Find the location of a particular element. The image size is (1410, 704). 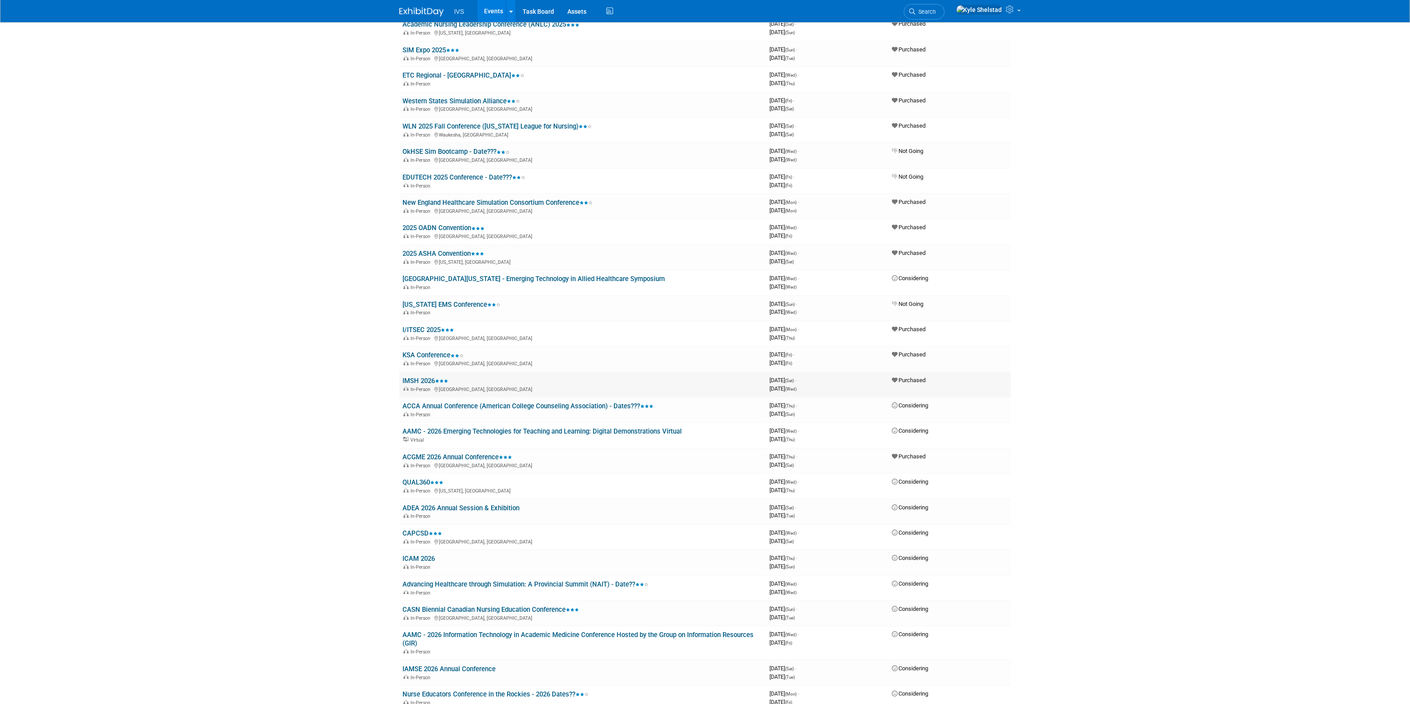

a: SIM Expo 2025 is located at coordinates (431, 50).